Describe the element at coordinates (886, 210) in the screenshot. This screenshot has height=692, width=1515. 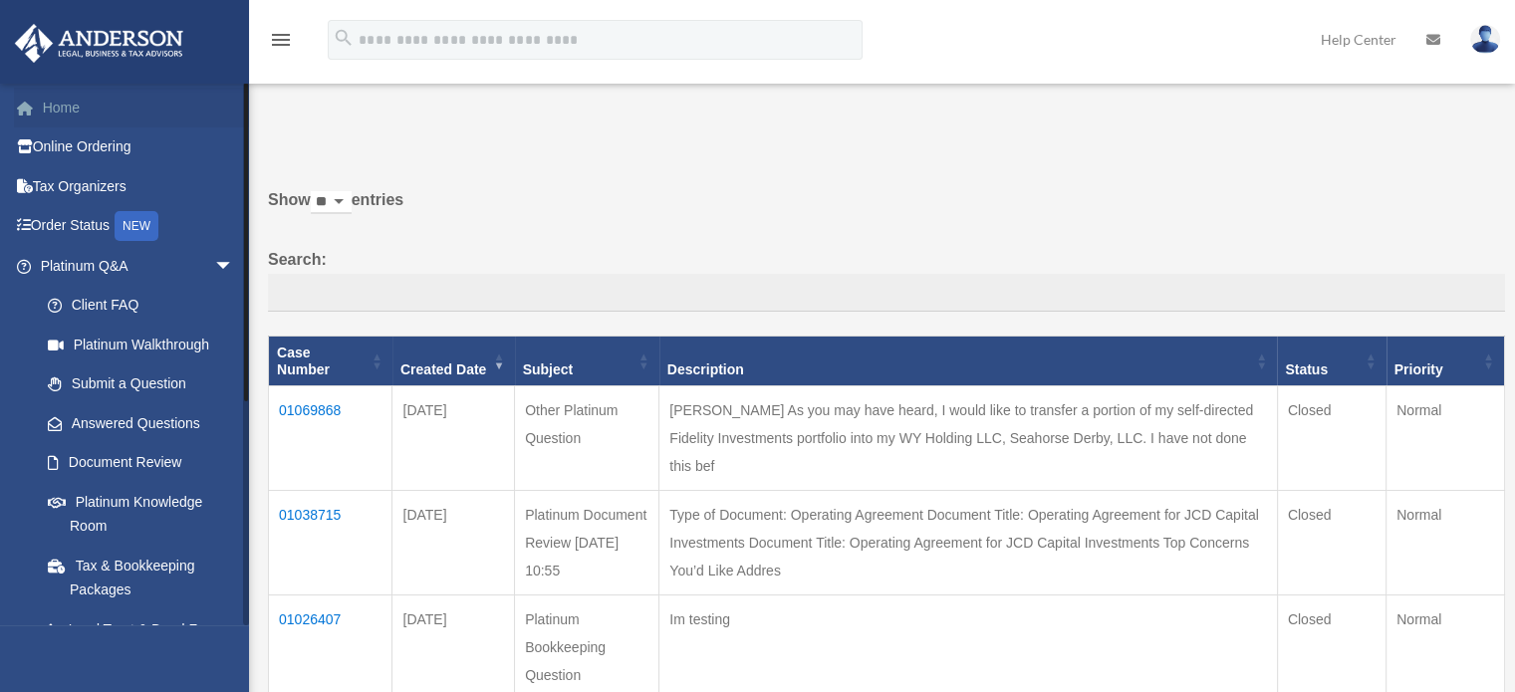
I see `label: Show entries` at that location.